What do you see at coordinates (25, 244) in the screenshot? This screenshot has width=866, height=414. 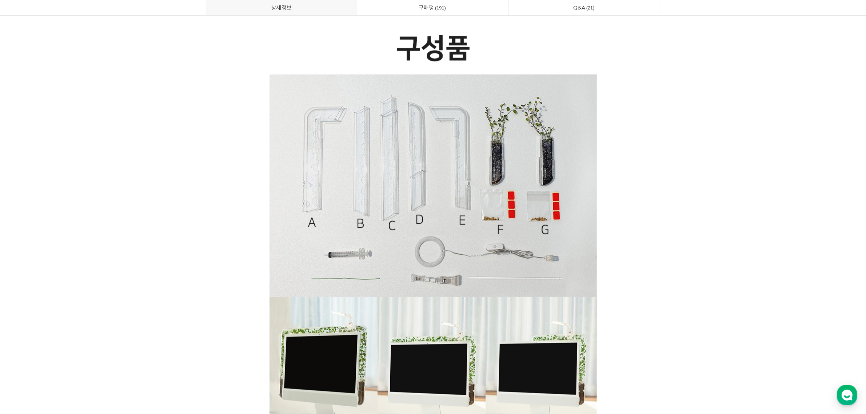 I see `span: 홈` at bounding box center [25, 244].